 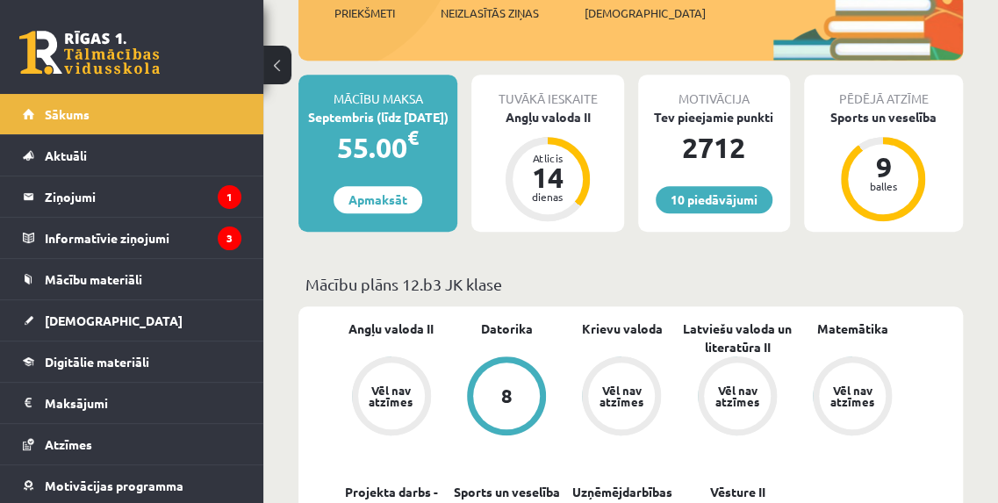 What do you see at coordinates (883, 117) in the screenshot?
I see `div: Sports un veselība` at bounding box center [883, 117].